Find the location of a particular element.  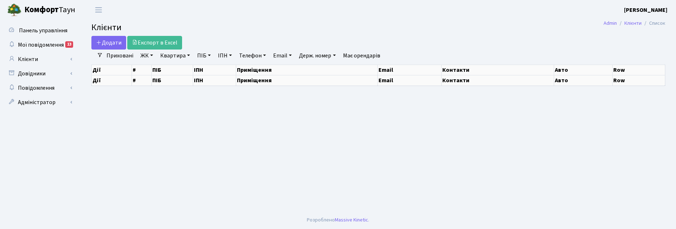

span: Таун is located at coordinates (50, 10).